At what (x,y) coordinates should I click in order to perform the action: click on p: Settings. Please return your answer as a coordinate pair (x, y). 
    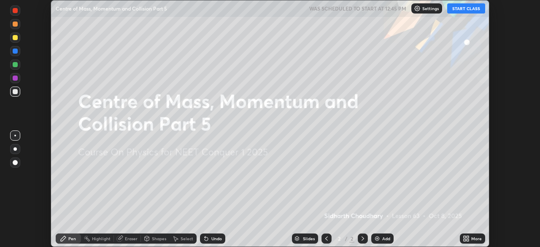
    Looking at the image, I should click on (430, 8).